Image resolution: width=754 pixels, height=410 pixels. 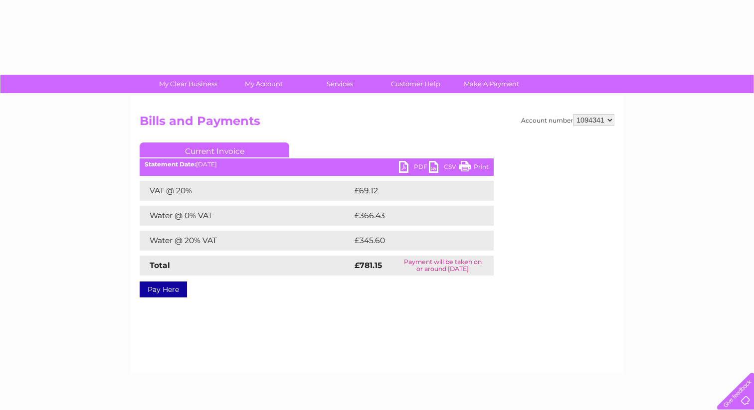 What do you see at coordinates (415, 84) in the screenshot?
I see `a: Customer Help` at bounding box center [415, 84].